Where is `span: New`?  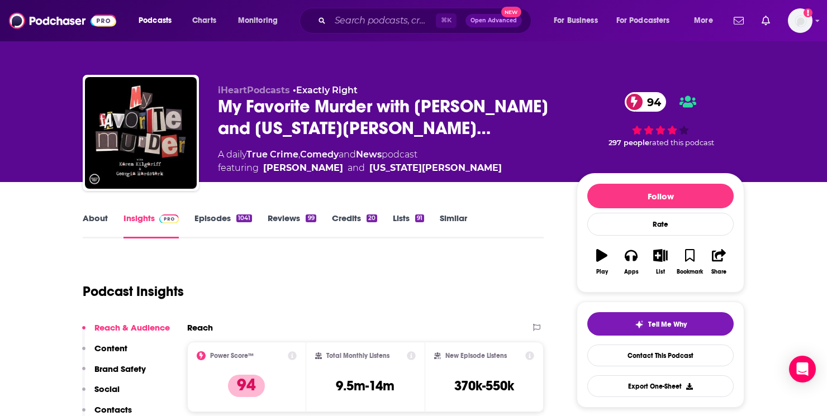 span: New is located at coordinates (511, 12).